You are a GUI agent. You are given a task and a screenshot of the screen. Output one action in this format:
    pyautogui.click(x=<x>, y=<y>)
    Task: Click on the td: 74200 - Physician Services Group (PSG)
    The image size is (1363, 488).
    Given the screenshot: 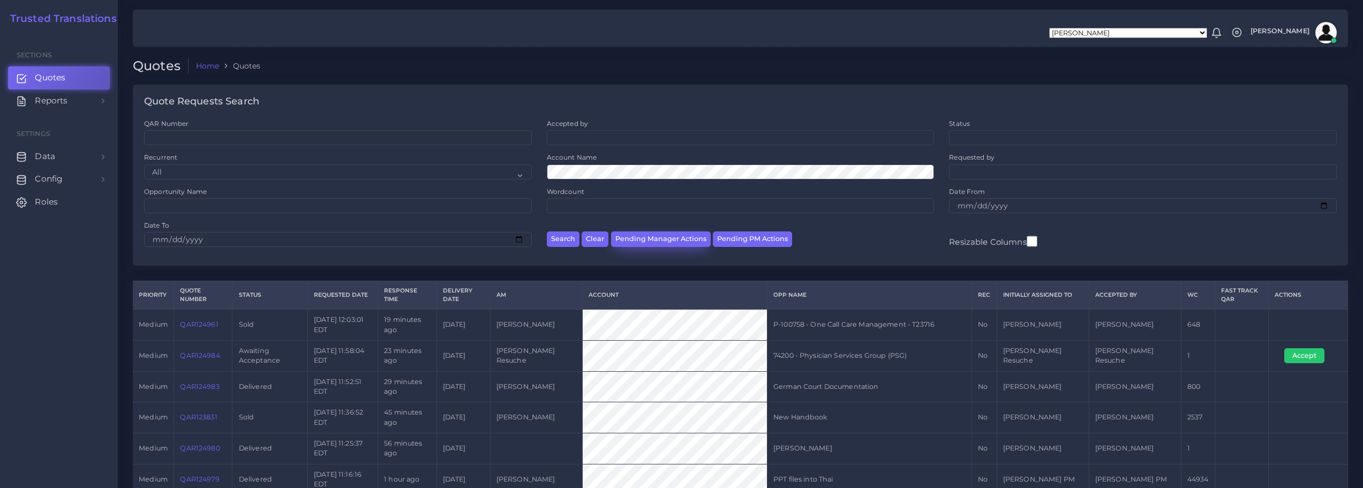 What is the action you would take?
    pyautogui.click(x=869, y=356)
    